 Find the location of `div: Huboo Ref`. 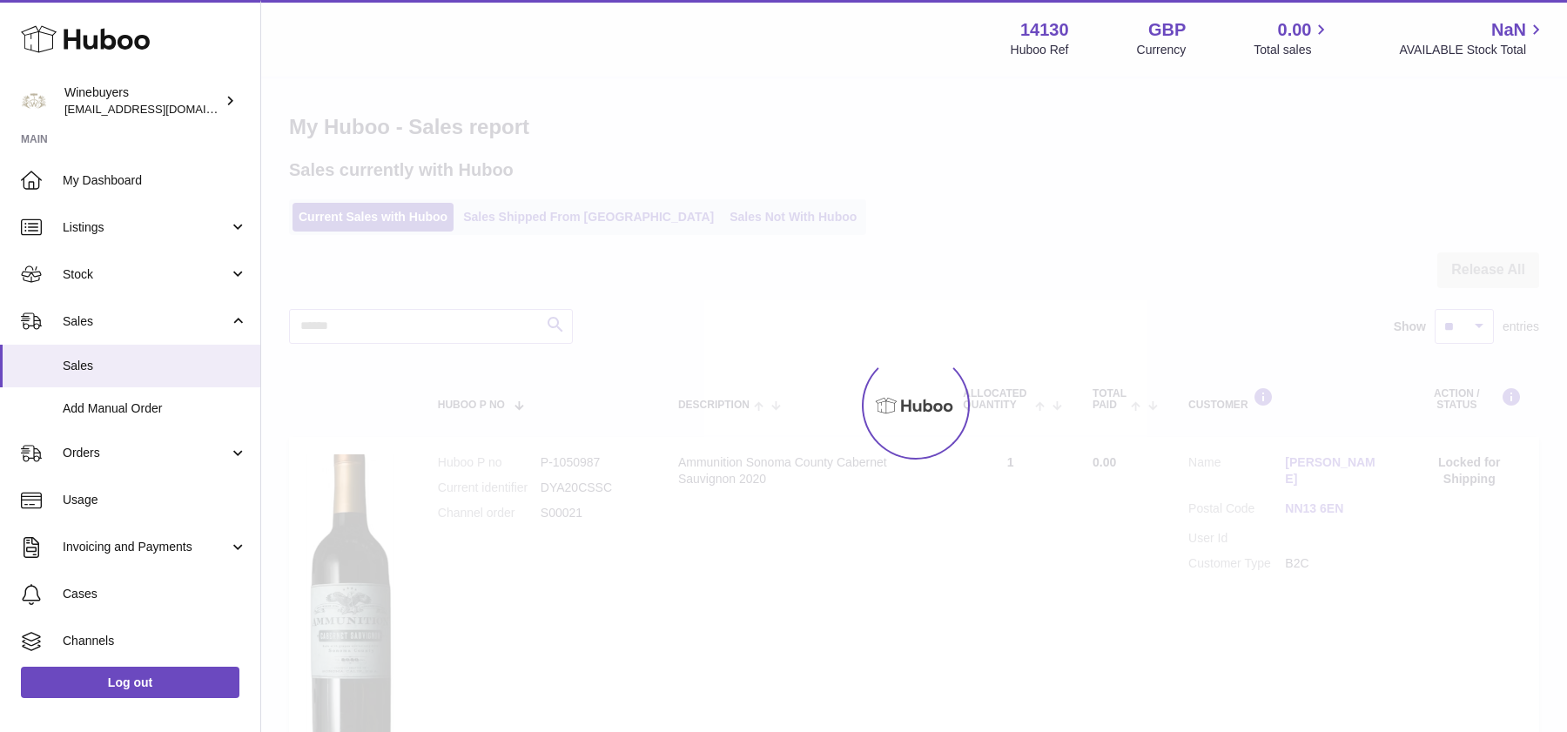

div: Huboo Ref is located at coordinates (1039, 50).